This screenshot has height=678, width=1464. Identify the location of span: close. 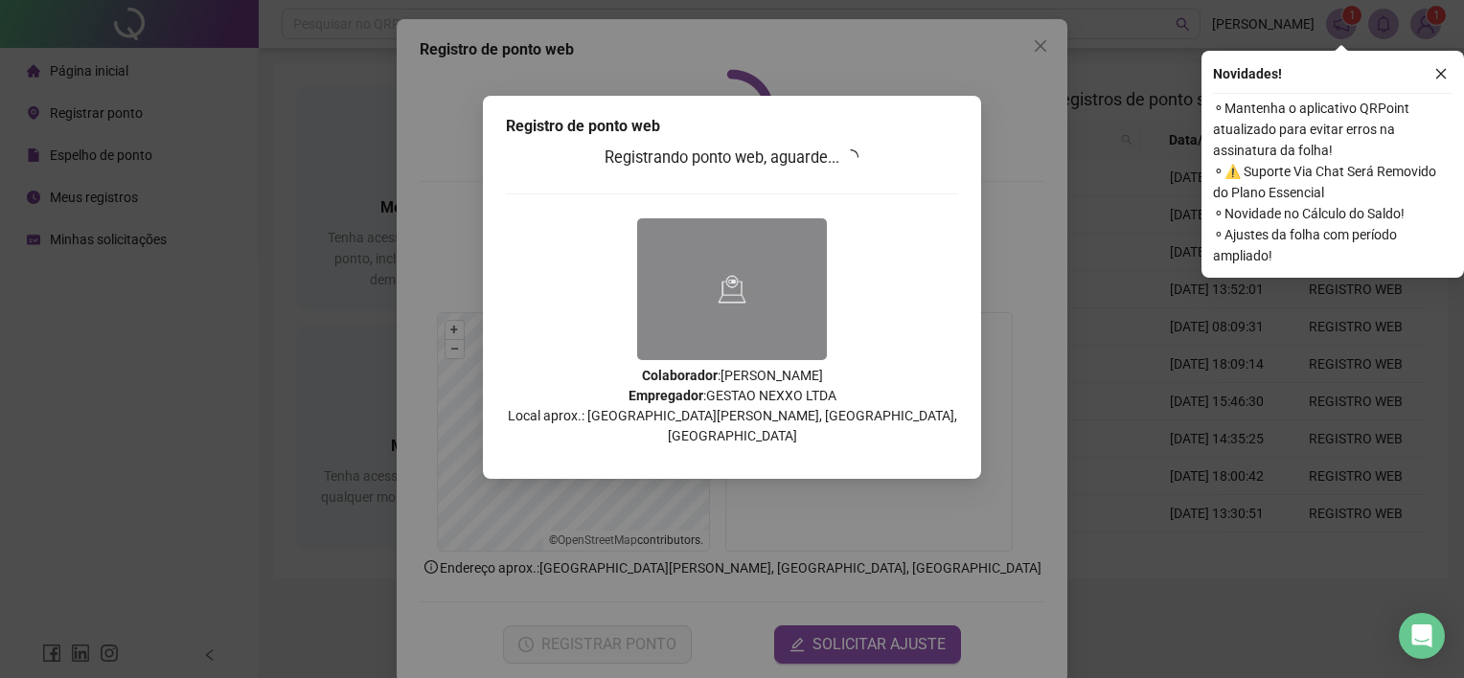
(1441, 74).